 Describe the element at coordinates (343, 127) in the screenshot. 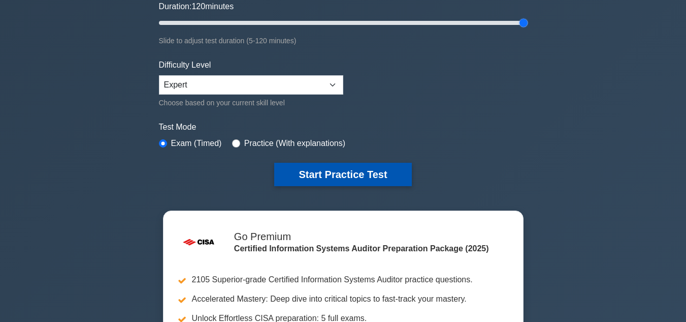

I see `label: Test Mode` at that location.